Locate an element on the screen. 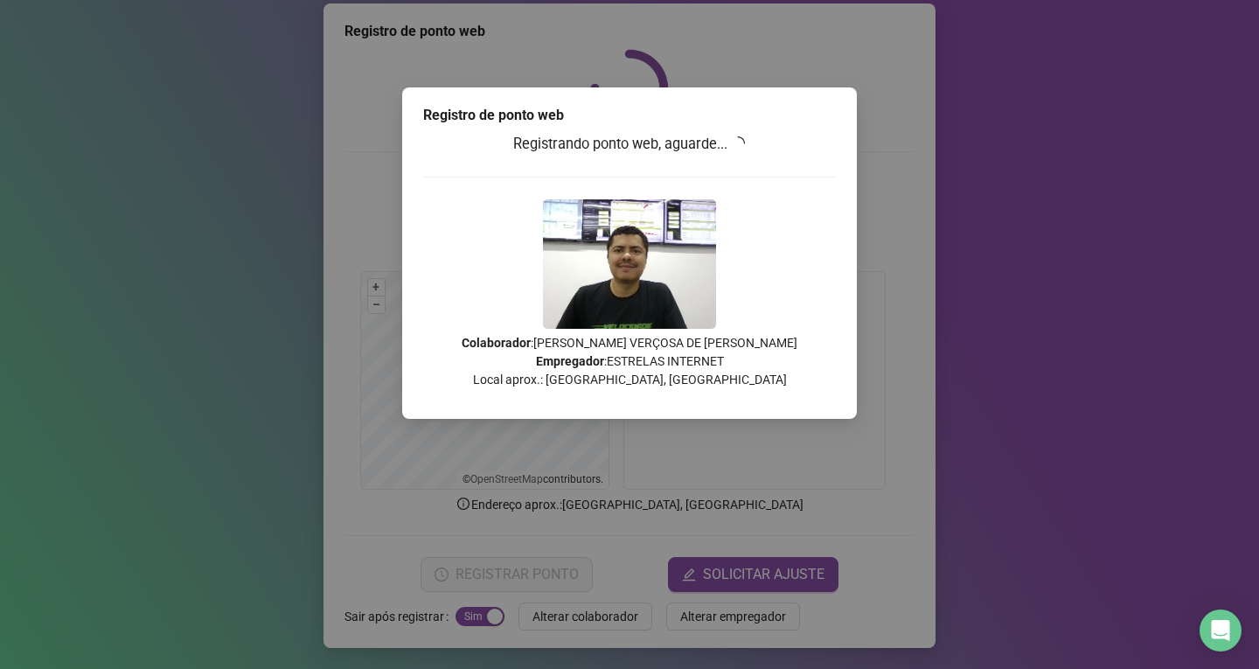 This screenshot has height=669, width=1259. img: 9k= is located at coordinates (630, 264).